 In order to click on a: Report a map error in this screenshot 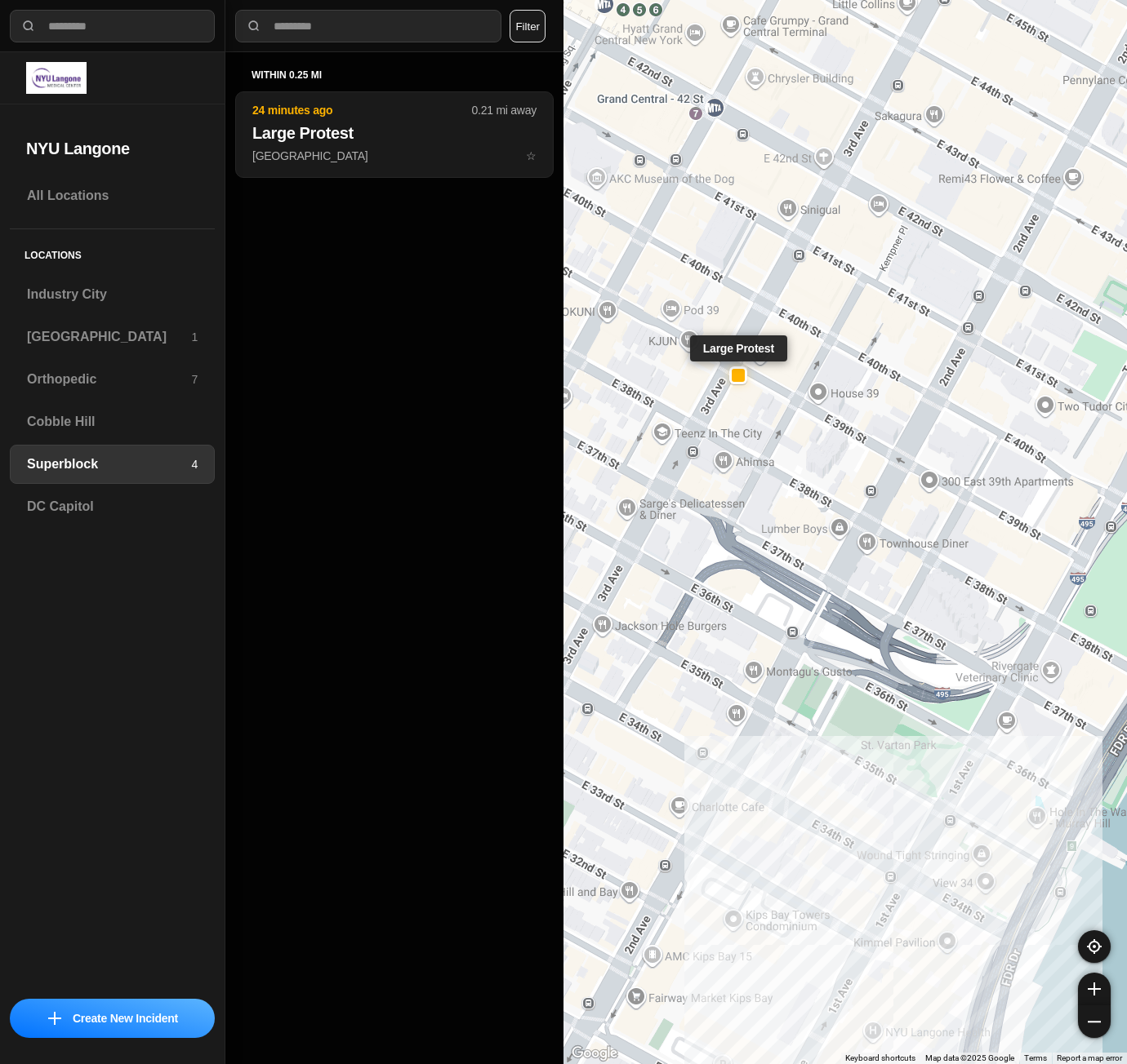, I will do `click(1089, 1058)`.